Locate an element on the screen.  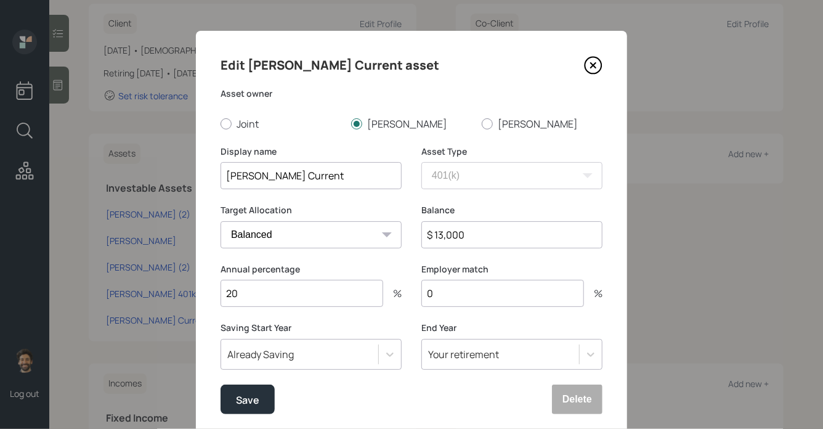
label: Annual percentage is located at coordinates (311, 269).